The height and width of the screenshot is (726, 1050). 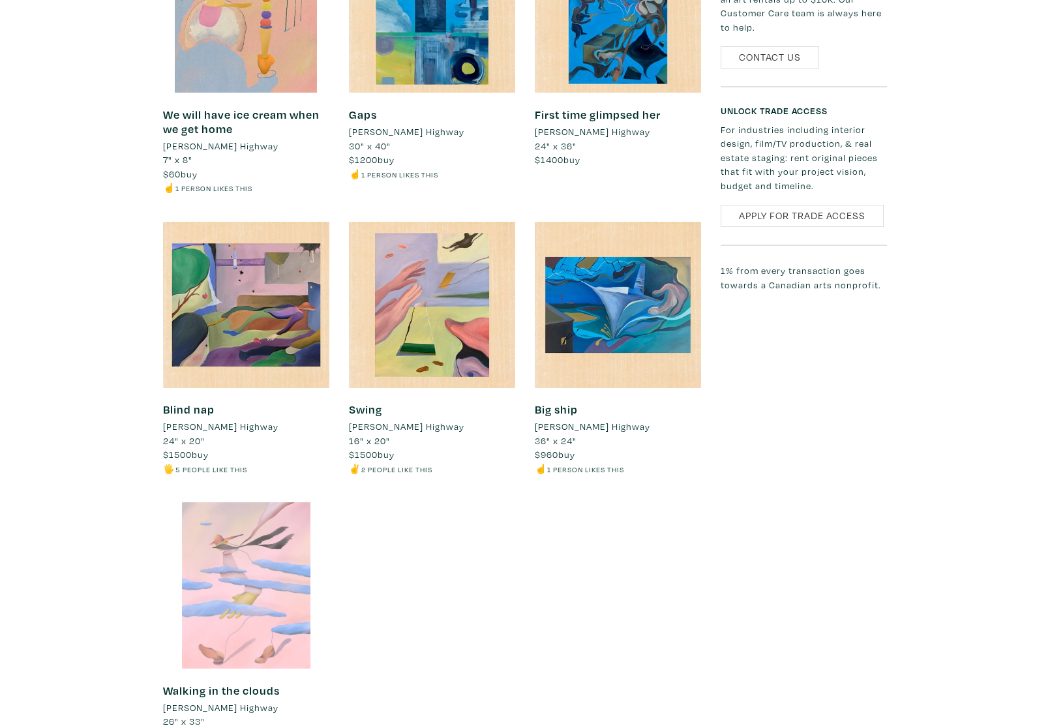 I want to click on a: Big ship, so click(x=556, y=409).